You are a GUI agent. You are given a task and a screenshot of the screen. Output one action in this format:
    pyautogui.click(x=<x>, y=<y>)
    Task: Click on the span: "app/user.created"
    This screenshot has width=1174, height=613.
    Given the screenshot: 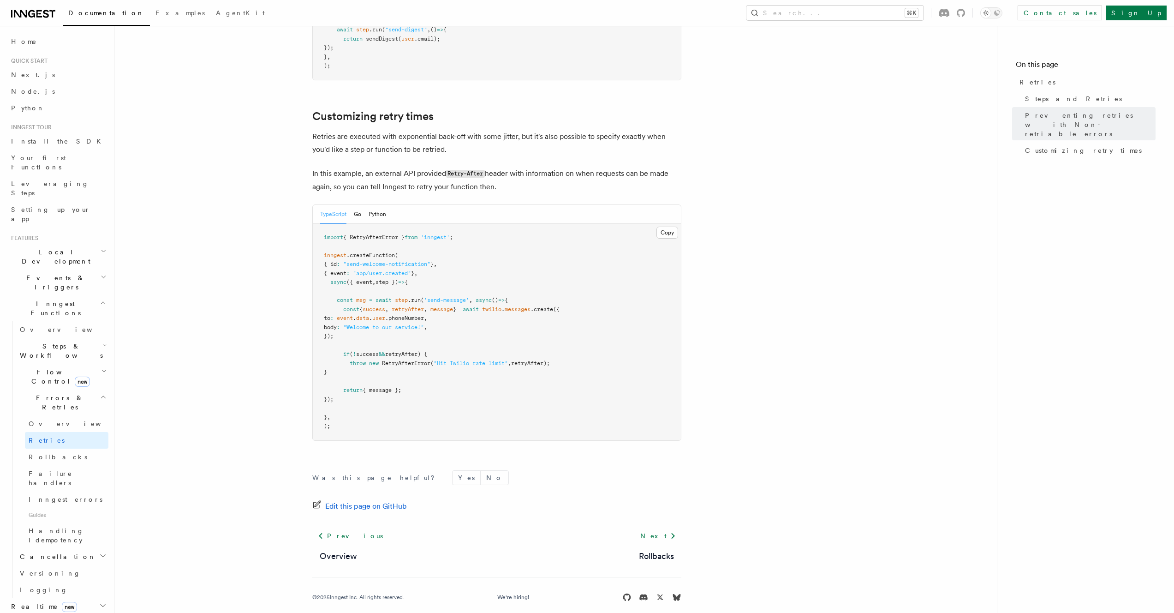 What is the action you would take?
    pyautogui.click(x=382, y=273)
    